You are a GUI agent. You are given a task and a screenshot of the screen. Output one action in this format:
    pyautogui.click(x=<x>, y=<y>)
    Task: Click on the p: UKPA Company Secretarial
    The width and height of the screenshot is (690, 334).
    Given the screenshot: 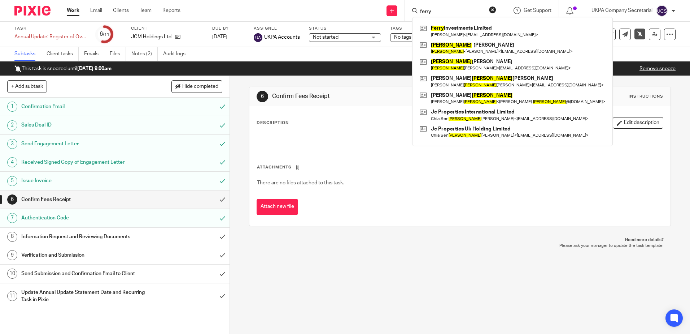 What is the action you would take?
    pyautogui.click(x=622, y=10)
    